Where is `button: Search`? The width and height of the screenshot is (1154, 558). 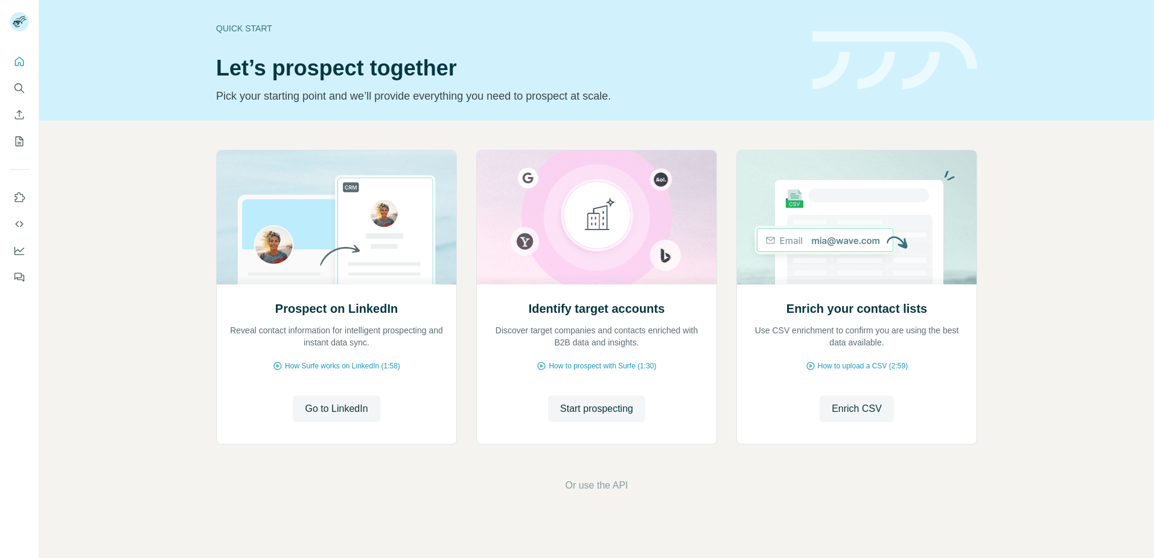
button: Search is located at coordinates (19, 88).